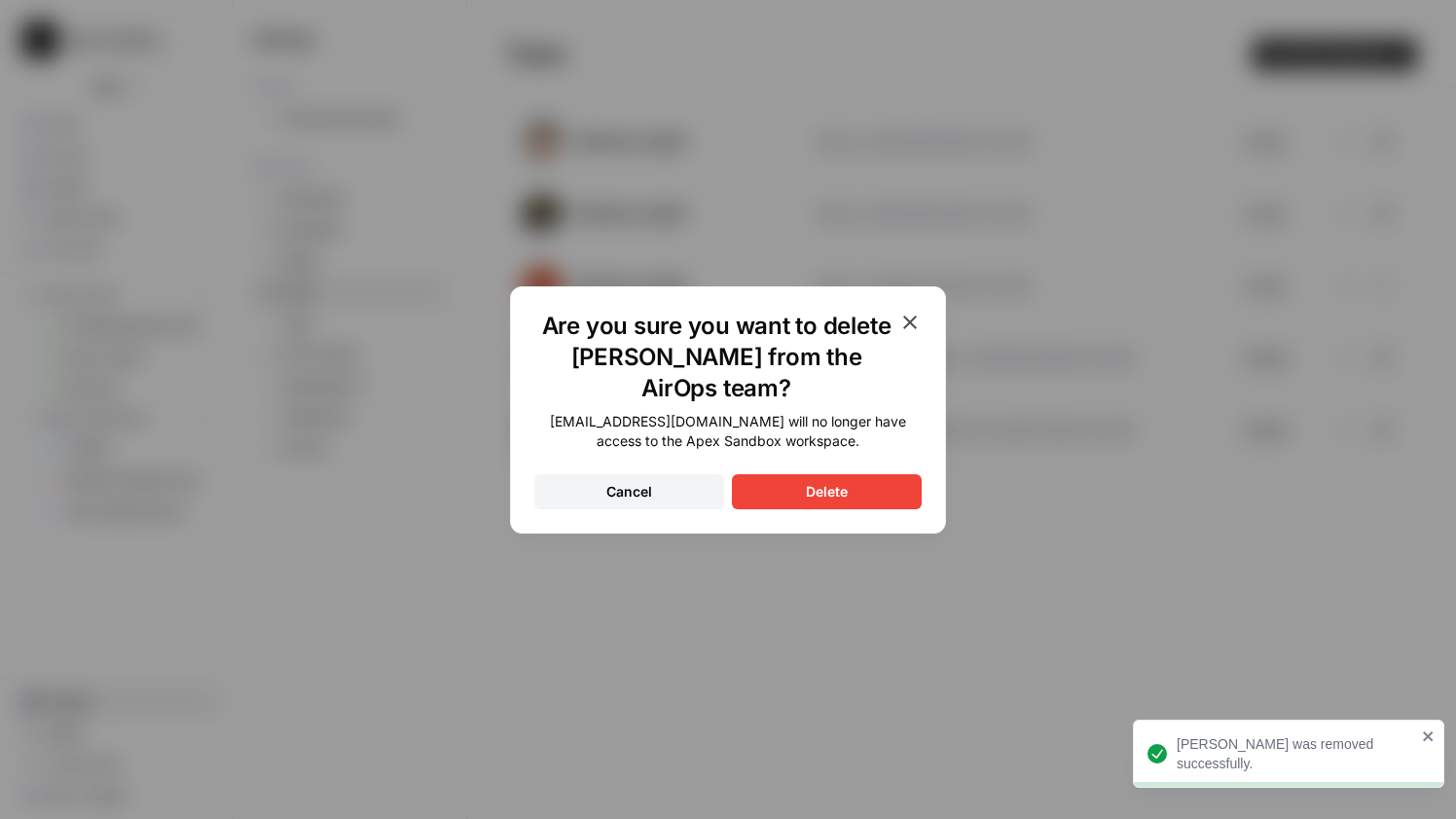 The height and width of the screenshot is (819, 1456). Describe the element at coordinates (826, 491) in the screenshot. I see `div: Delete` at that location.